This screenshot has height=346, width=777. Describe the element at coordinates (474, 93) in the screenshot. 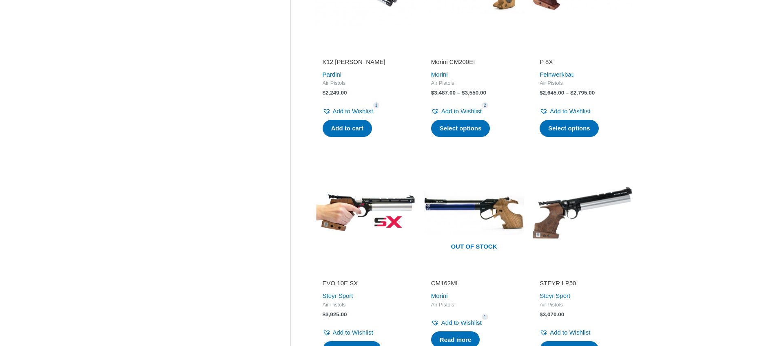

I see `bdi: 3,550.00` at that location.